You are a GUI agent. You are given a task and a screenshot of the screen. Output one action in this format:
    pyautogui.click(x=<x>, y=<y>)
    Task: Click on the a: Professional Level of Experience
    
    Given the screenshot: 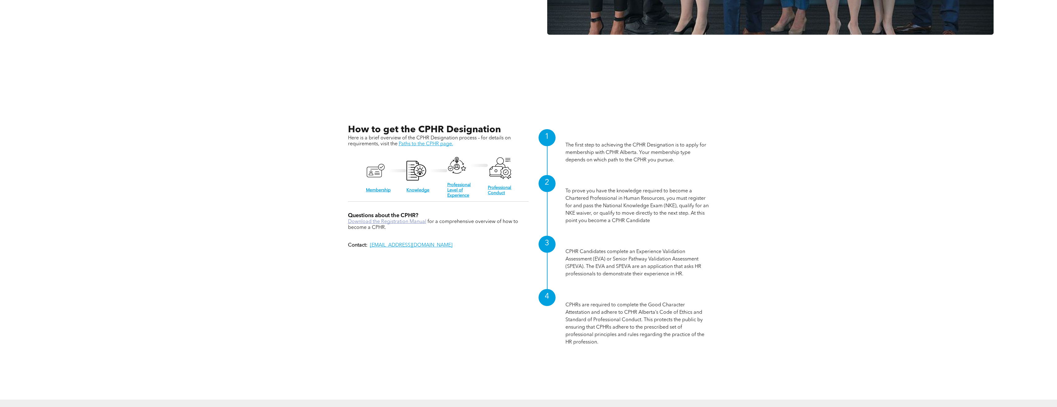 What is the action you would take?
    pyautogui.click(x=459, y=190)
    